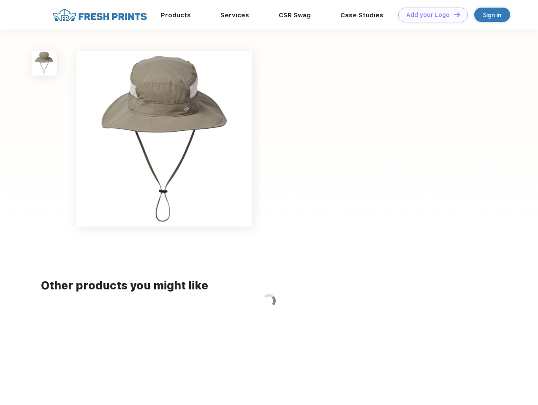 Image resolution: width=538 pixels, height=405 pixels. Describe the element at coordinates (492, 15) in the screenshot. I see `a: Sign in` at that location.